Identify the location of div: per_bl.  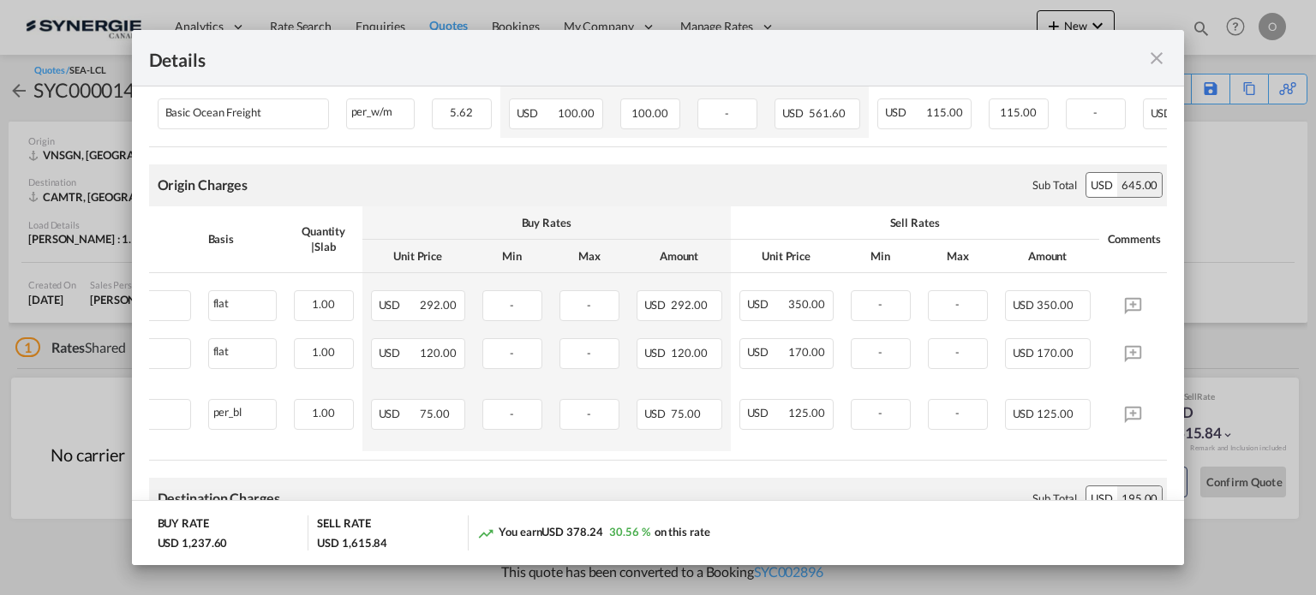
(242, 410).